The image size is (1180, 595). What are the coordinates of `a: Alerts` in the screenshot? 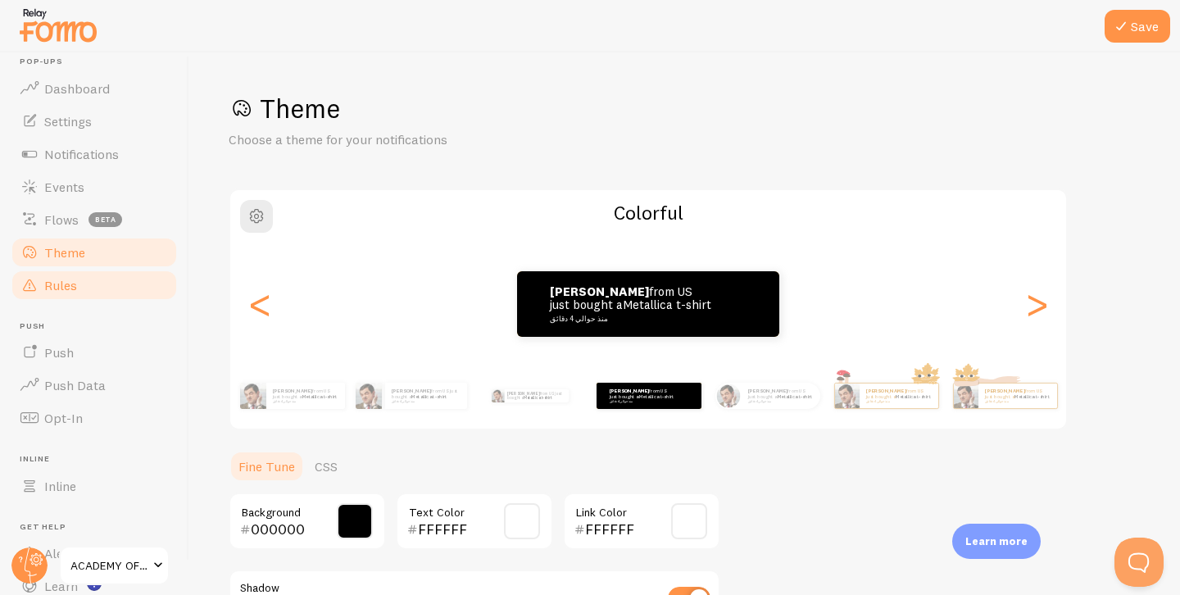 It's located at (94, 553).